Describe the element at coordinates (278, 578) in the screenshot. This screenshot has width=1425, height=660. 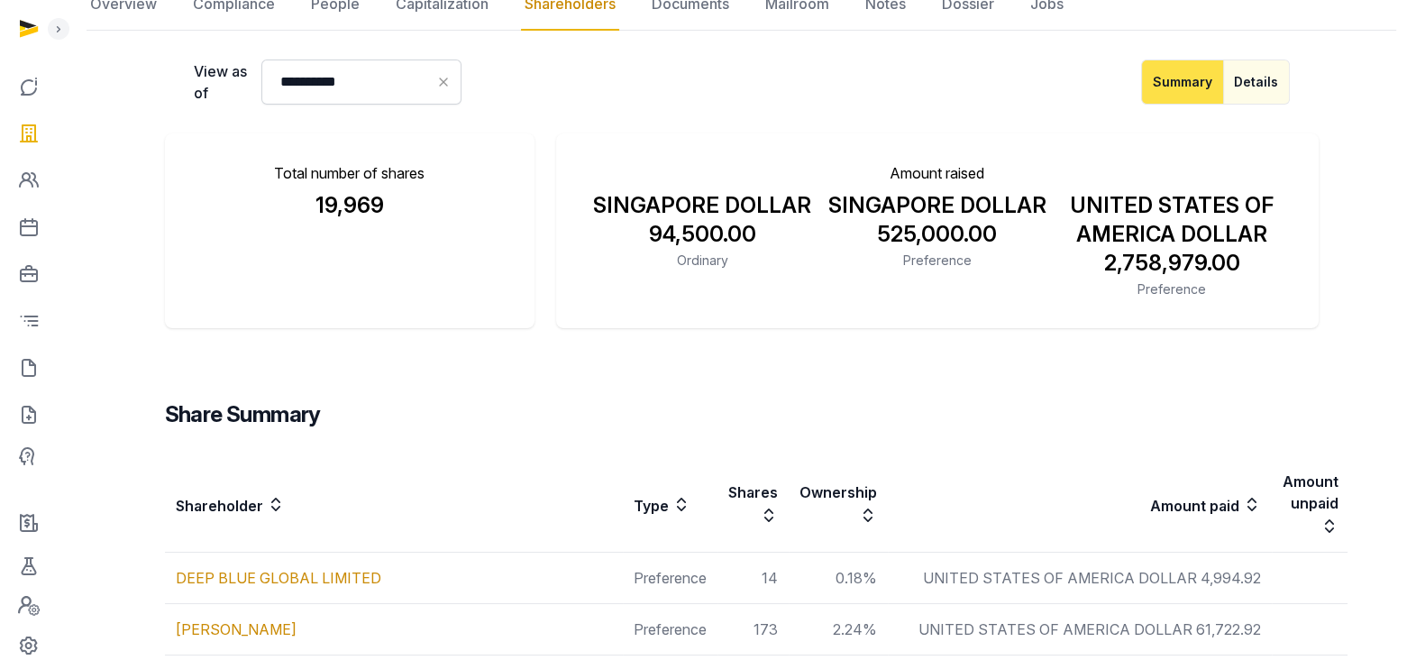
I see `a: DEEP BLUE GLOBAL LIMITED` at that location.